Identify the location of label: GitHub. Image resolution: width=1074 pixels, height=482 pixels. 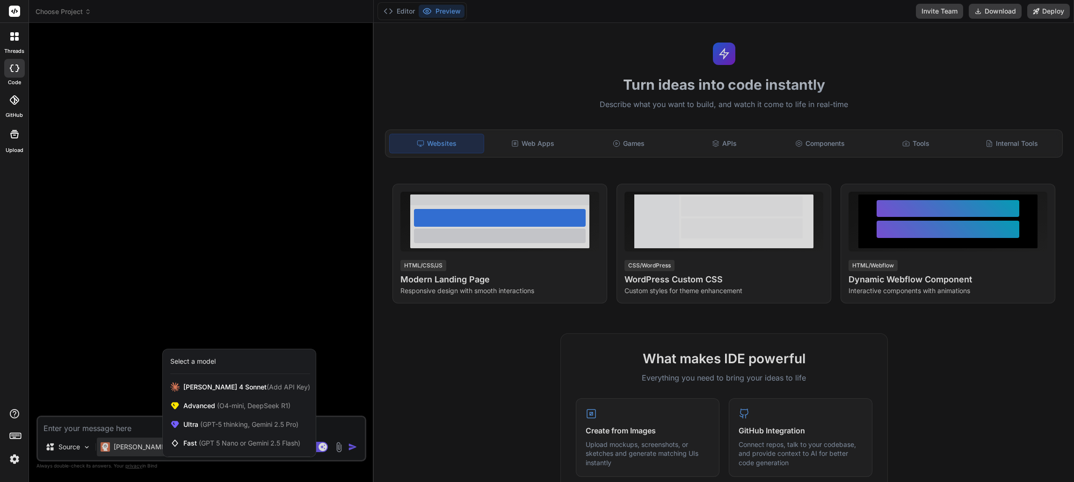
(14, 115).